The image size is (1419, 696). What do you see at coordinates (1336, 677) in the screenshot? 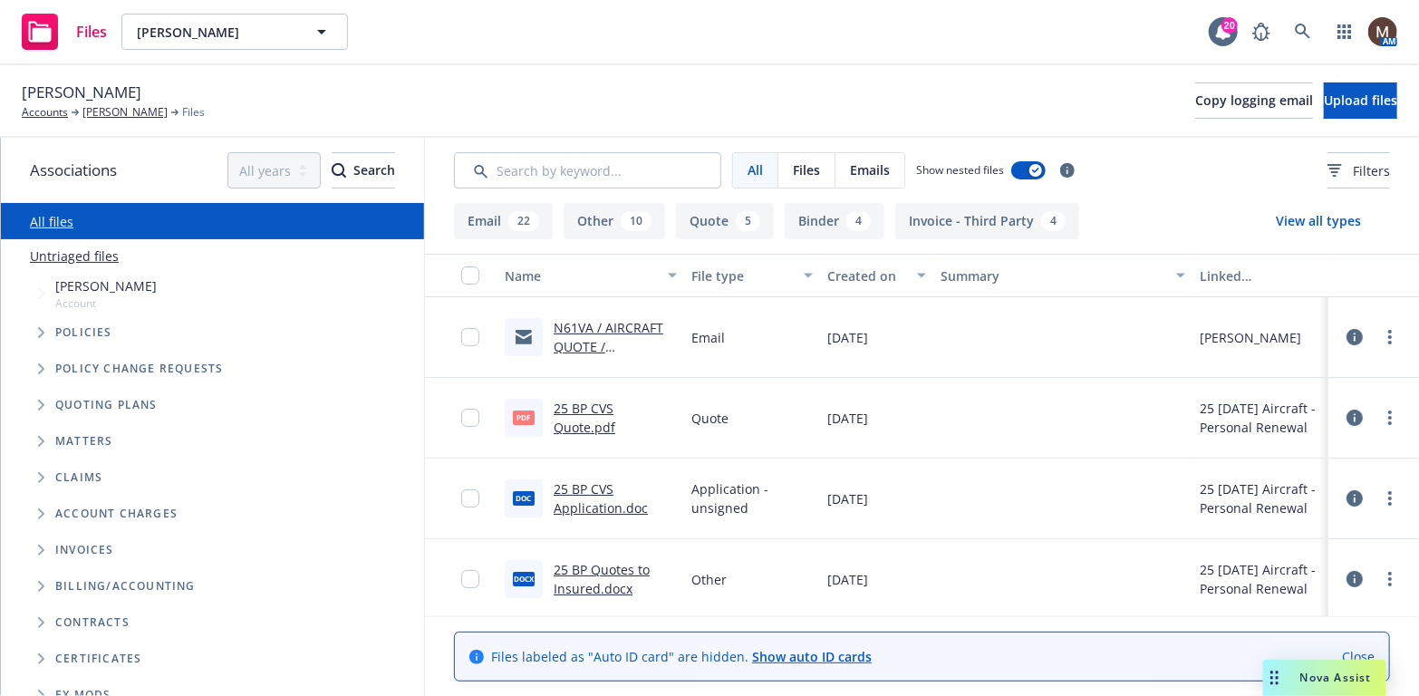
I see `span: Nova Assist` at bounding box center [1336, 677].